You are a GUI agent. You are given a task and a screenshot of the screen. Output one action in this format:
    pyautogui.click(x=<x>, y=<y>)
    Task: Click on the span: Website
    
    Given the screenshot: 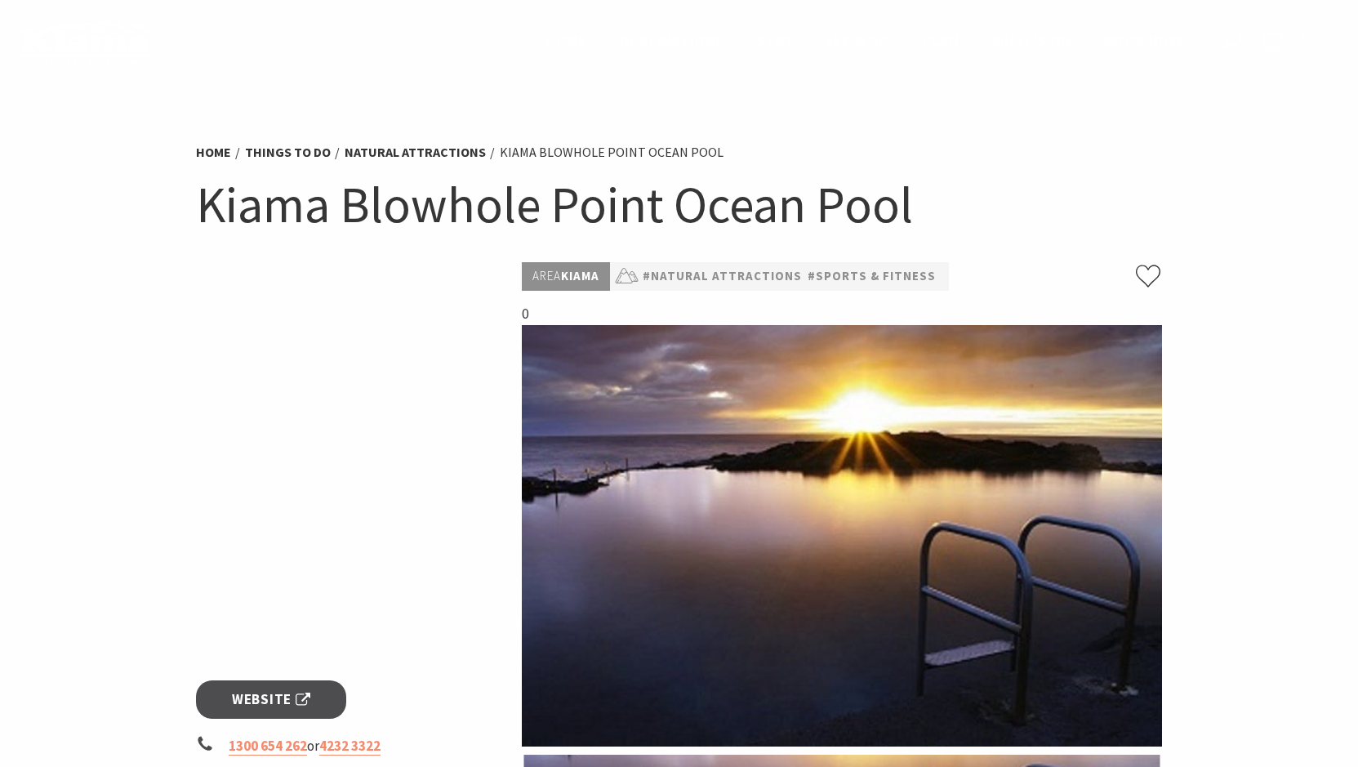 What is the action you would take?
    pyautogui.click(x=271, y=699)
    